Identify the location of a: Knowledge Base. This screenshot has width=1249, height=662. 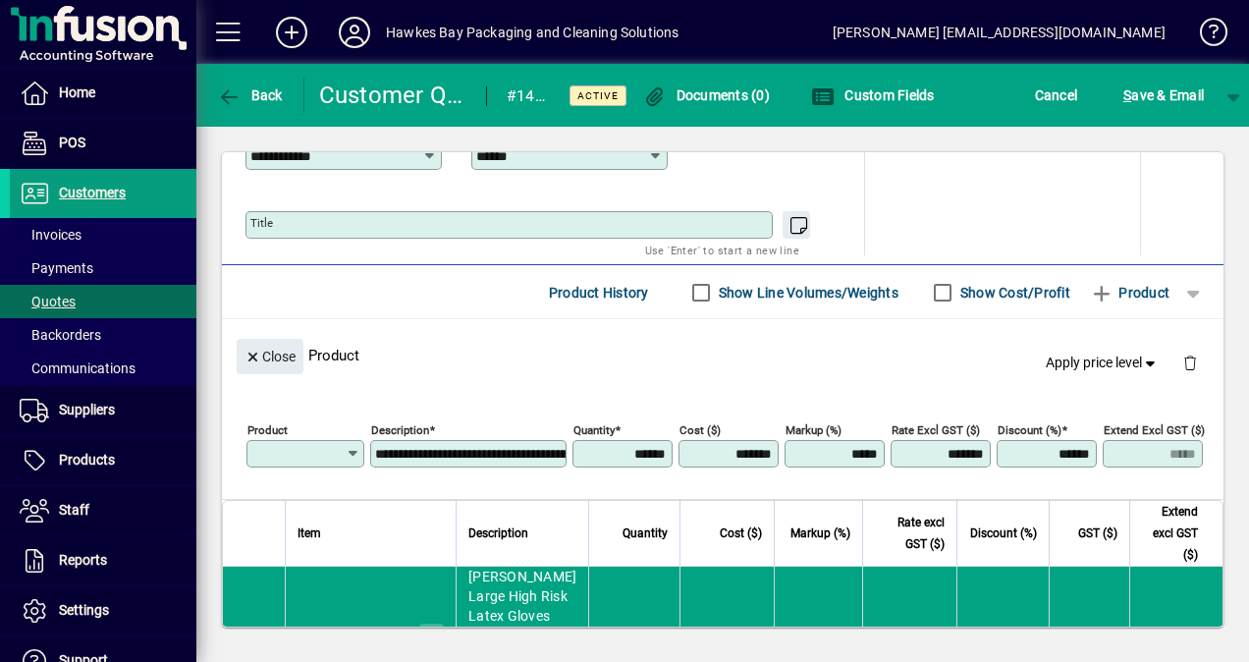
(1205, 35).